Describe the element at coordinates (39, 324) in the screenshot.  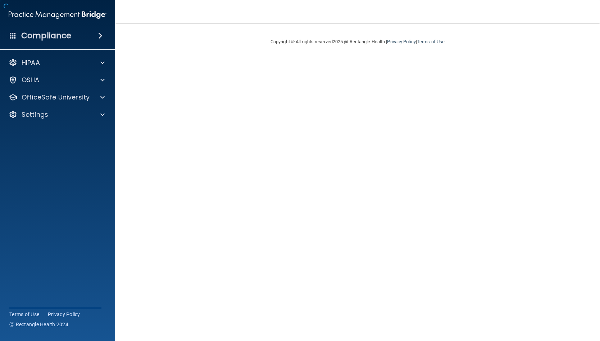
I see `span: Ⓒ Rectangle Health 2024` at that location.